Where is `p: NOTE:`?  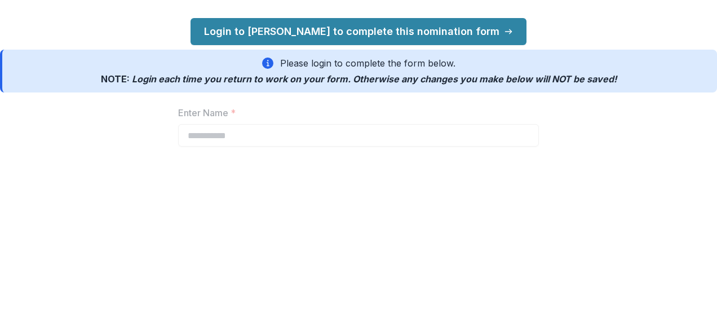
p: NOTE: is located at coordinates (359, 79).